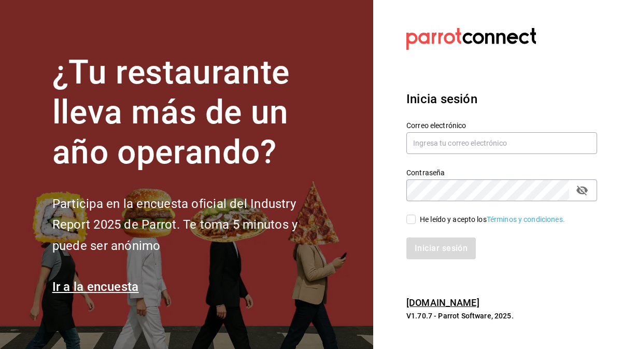  Describe the element at coordinates (502, 99) in the screenshot. I see `h3: Inicia sesión` at that location.